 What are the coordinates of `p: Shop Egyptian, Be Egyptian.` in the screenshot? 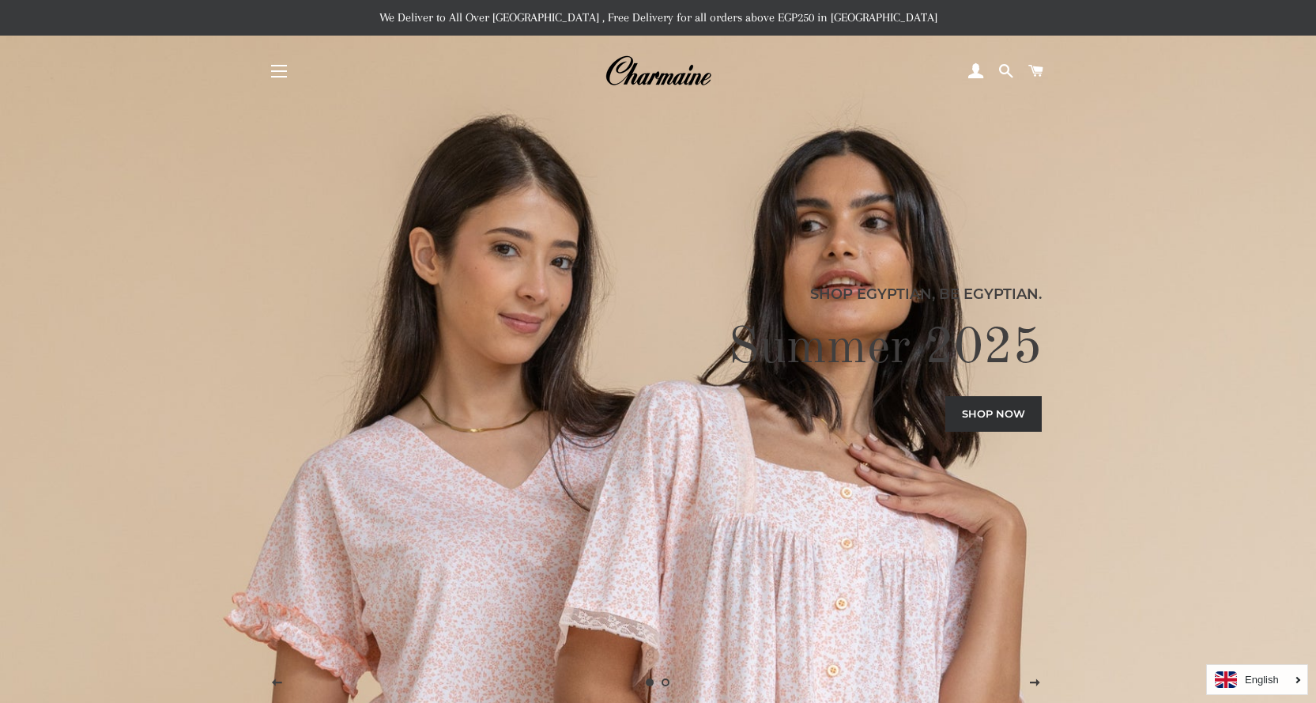 It's located at (658, 294).